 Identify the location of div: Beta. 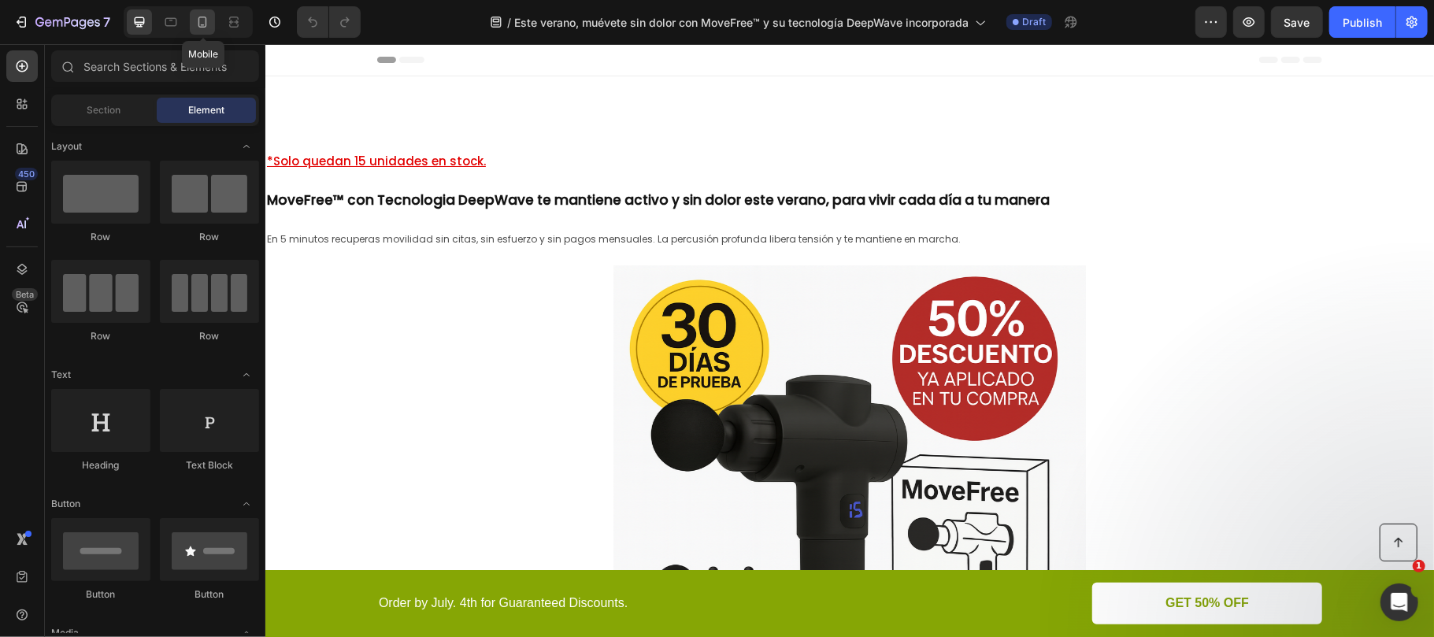
(24, 295).